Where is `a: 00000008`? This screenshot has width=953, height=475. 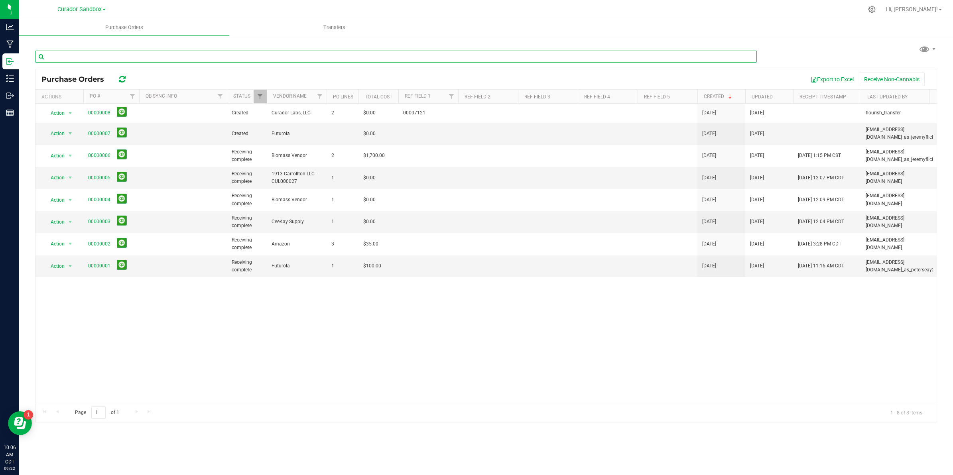
a: 00000008 is located at coordinates (99, 113).